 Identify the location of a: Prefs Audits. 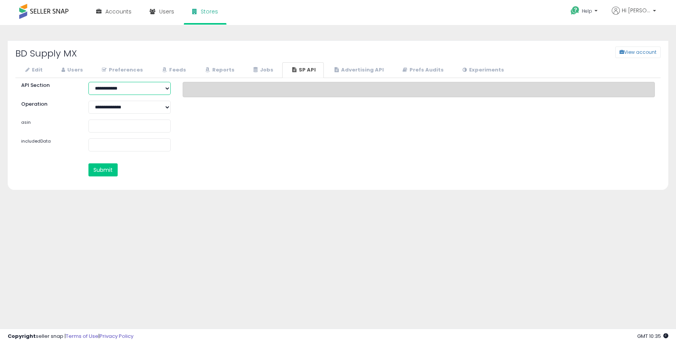
(422, 70).